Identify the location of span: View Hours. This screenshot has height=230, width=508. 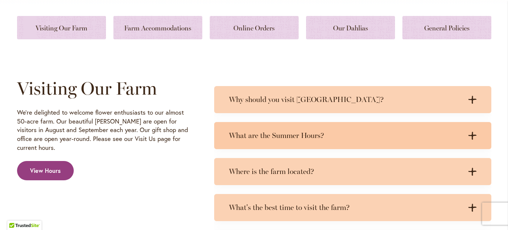
(45, 171).